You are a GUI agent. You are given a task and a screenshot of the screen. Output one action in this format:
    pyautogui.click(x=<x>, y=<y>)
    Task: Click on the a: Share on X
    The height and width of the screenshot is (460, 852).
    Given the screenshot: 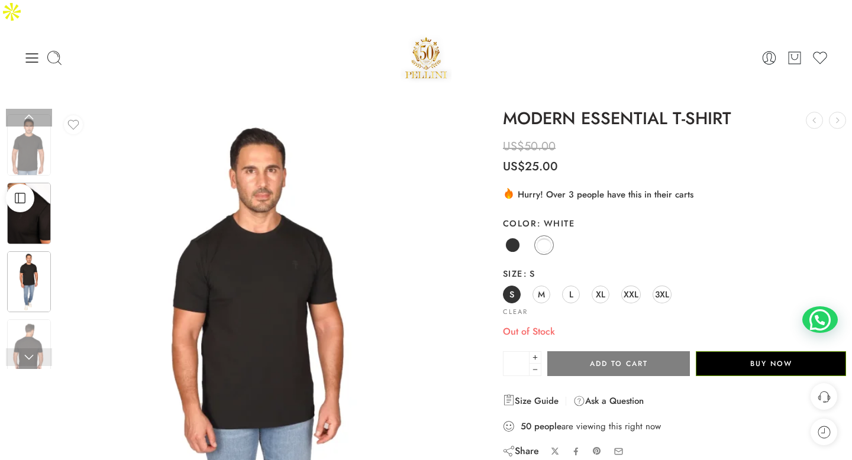 What is the action you would take?
    pyautogui.click(x=555, y=451)
    